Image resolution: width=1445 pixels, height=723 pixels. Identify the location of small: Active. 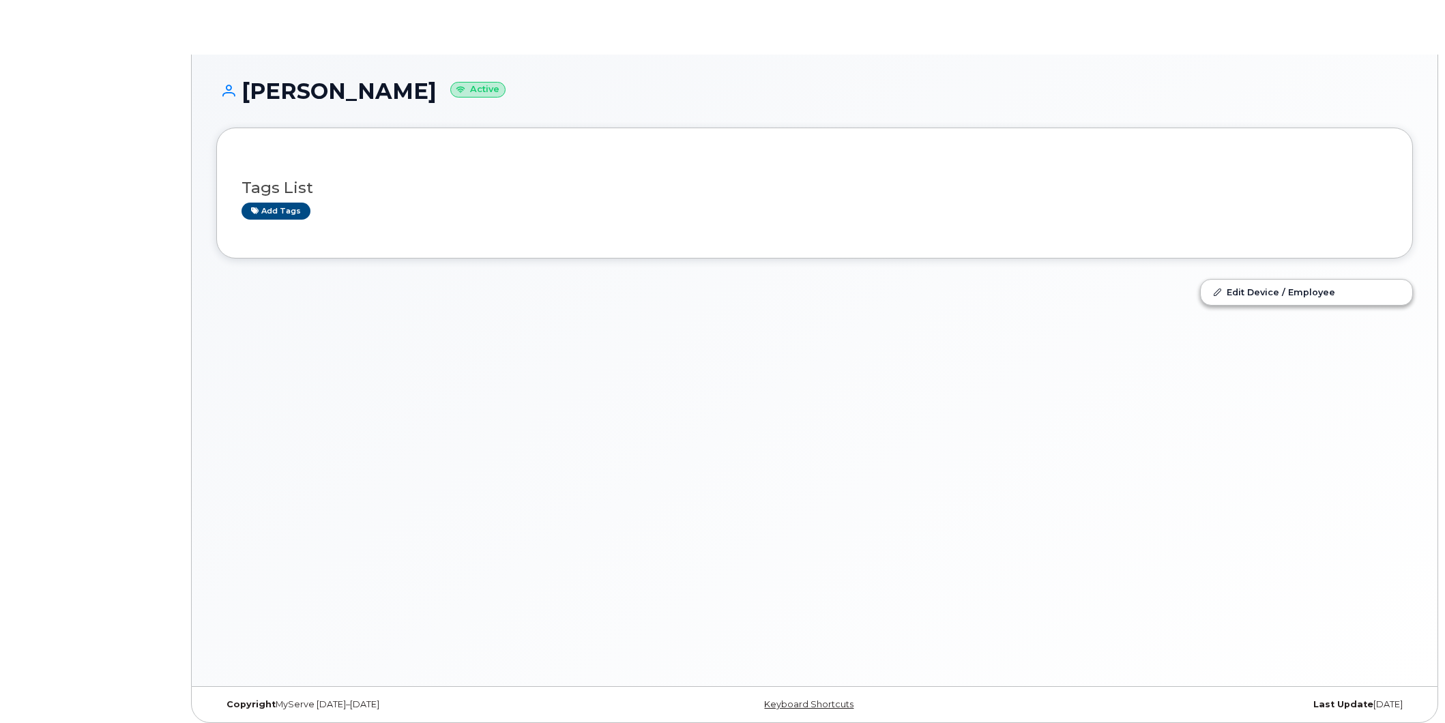
(478, 89).